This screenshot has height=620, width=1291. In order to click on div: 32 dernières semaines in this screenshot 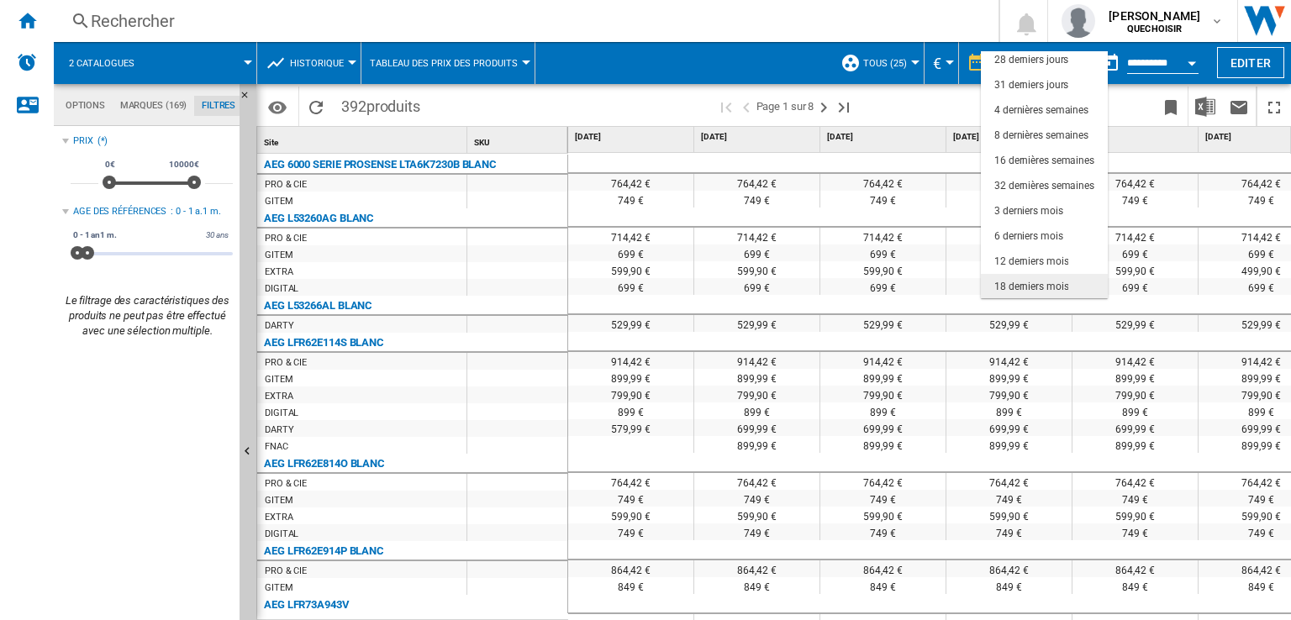, I will do `click(1044, 186)`.